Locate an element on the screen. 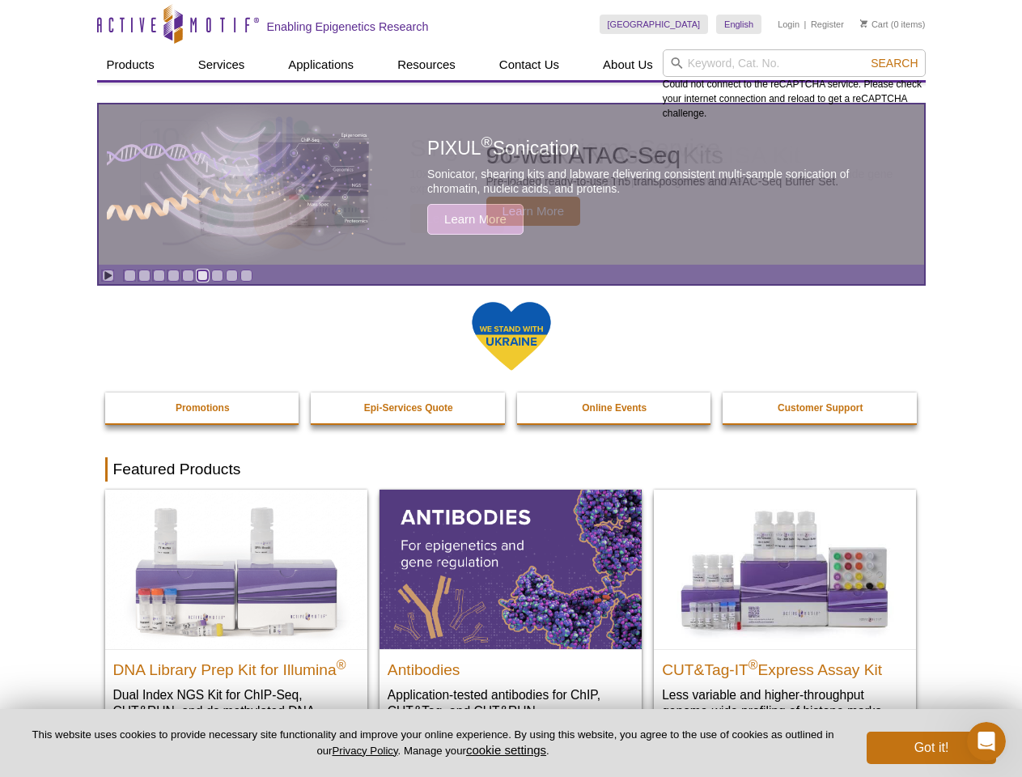 The image size is (1022, 777). a: Online Events is located at coordinates (615, 408).